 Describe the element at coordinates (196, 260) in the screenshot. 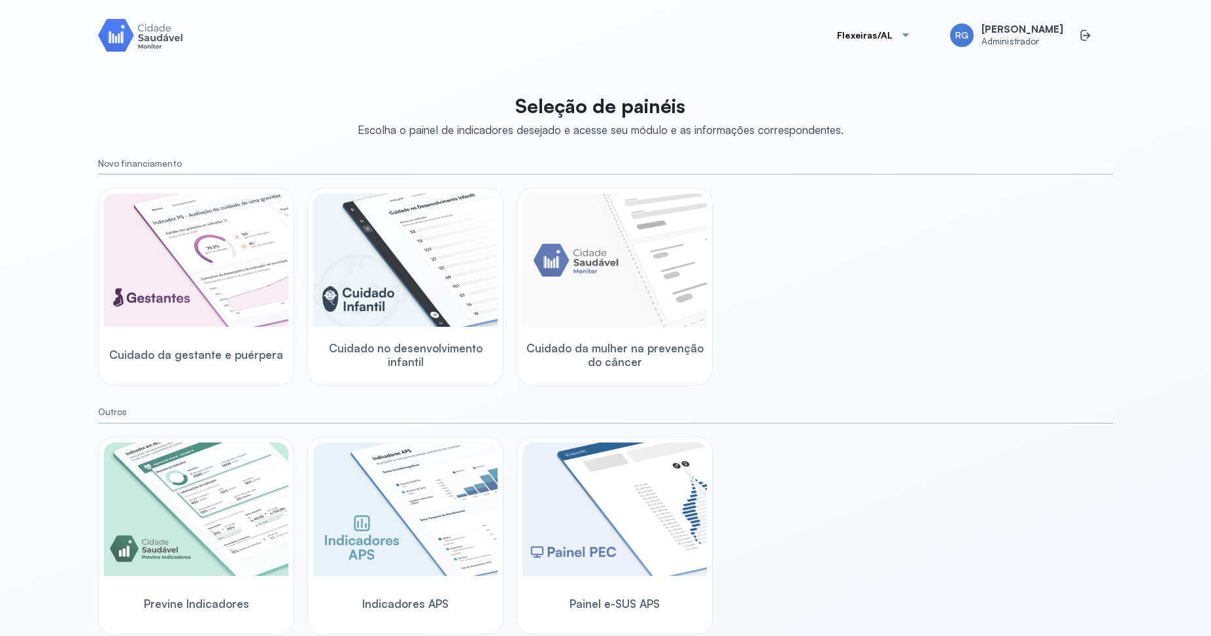

I see `img: pregnants.png` at that location.